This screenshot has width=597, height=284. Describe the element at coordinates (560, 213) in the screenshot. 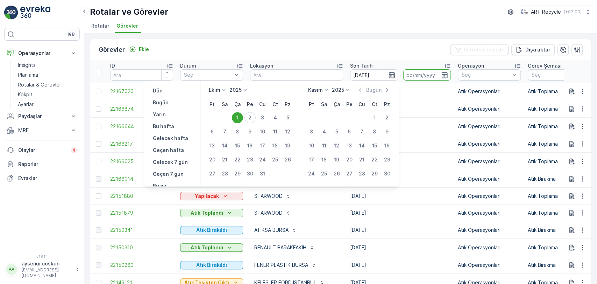

I see `p: Atık Toplama` at that location.